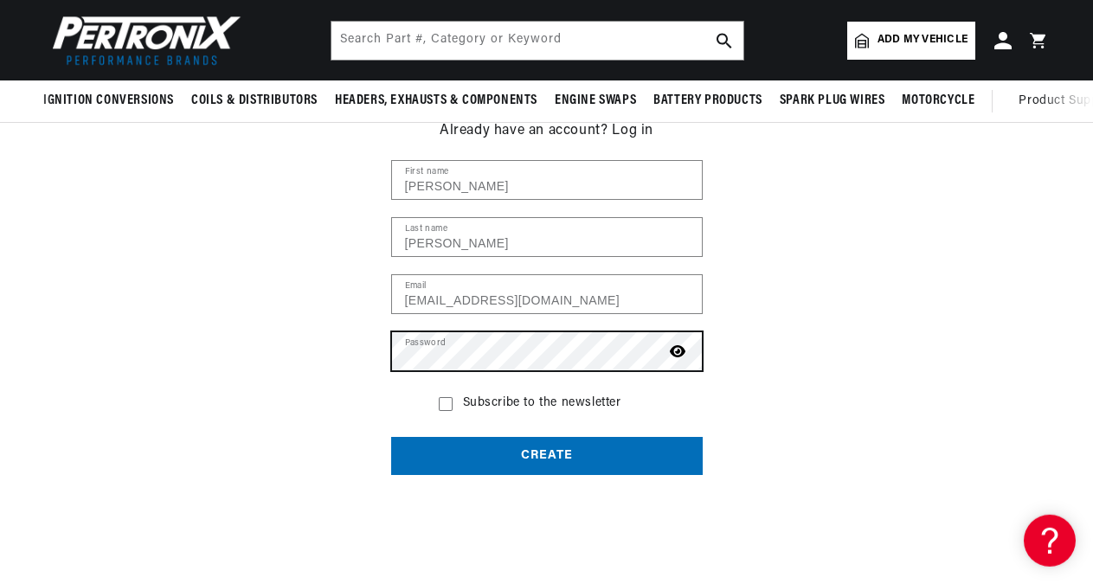 The width and height of the screenshot is (1093, 584). What do you see at coordinates (542, 404) in the screenshot?
I see `span: Subscribe to the newsletter` at bounding box center [542, 404].